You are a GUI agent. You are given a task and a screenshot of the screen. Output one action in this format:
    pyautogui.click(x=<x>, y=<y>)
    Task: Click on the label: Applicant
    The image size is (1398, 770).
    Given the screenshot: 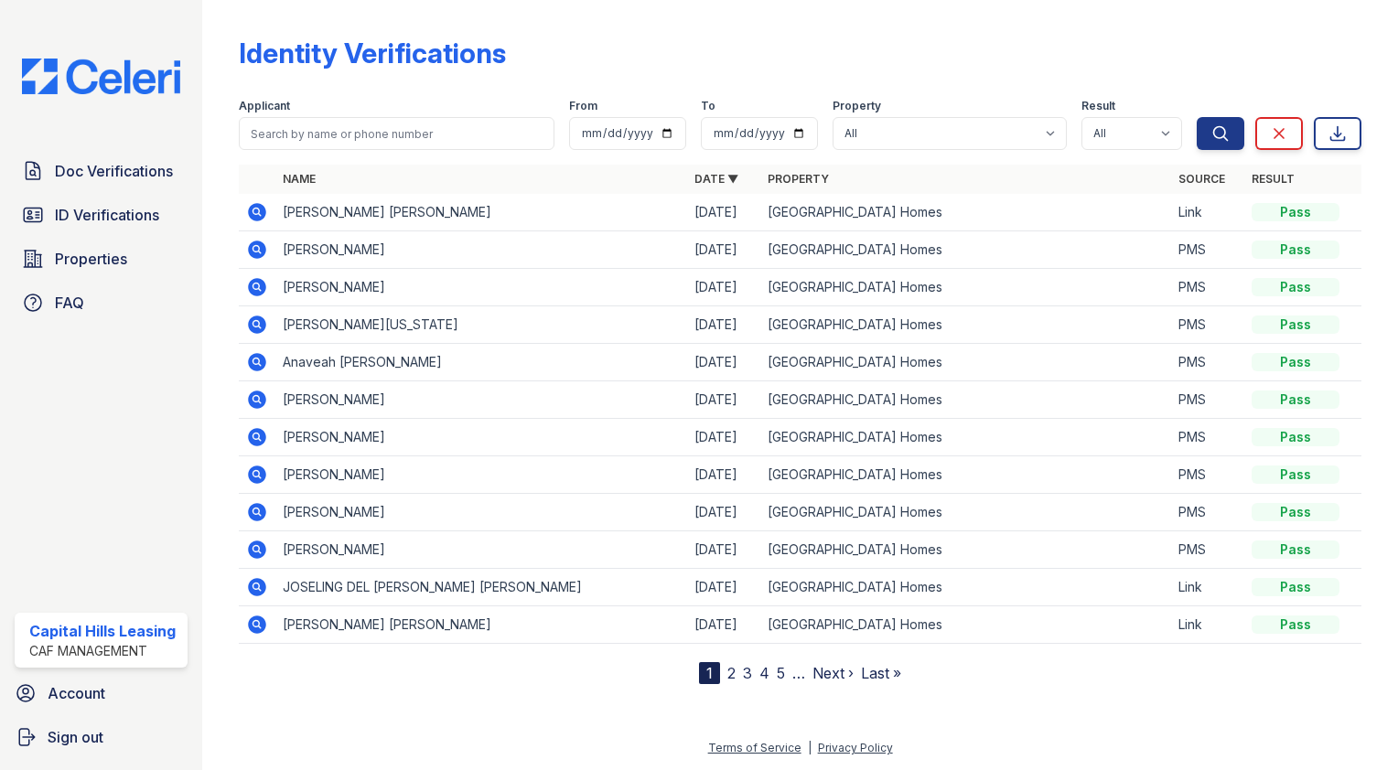 What is the action you would take?
    pyautogui.click(x=264, y=106)
    